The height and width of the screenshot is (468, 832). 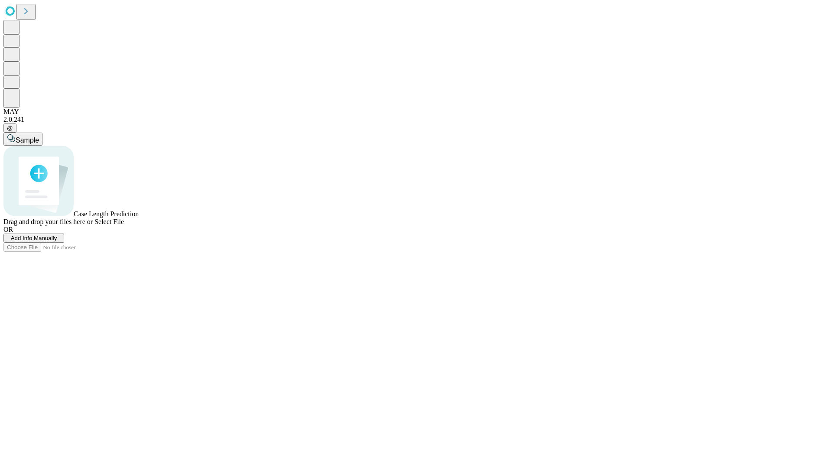 What do you see at coordinates (106, 214) in the screenshot?
I see `span: Case Length Prediction` at bounding box center [106, 214].